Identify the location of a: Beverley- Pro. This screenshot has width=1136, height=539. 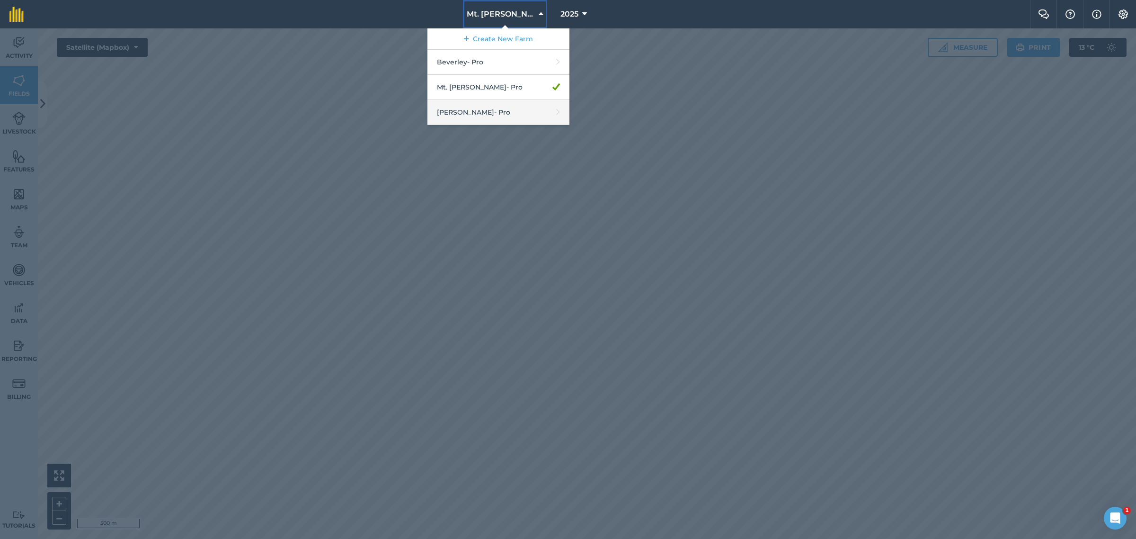
(498, 62).